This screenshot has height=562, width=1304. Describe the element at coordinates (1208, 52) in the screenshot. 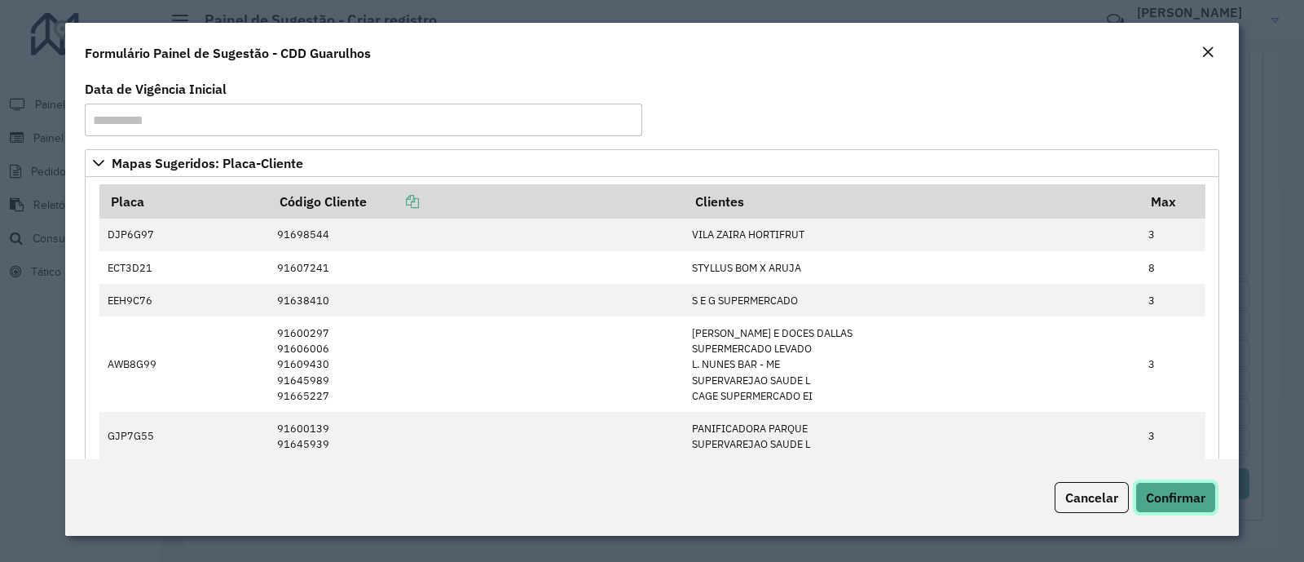

I see `em: Fechar` at that location.